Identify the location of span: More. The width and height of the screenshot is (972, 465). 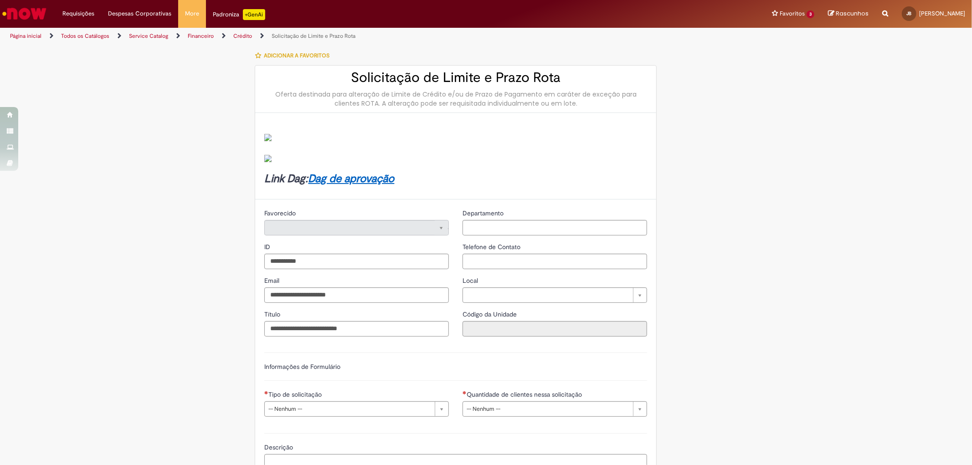
(192, 14).